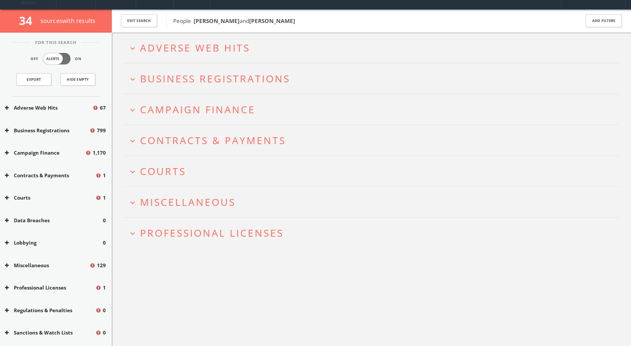  I want to click on span: On, so click(78, 59).